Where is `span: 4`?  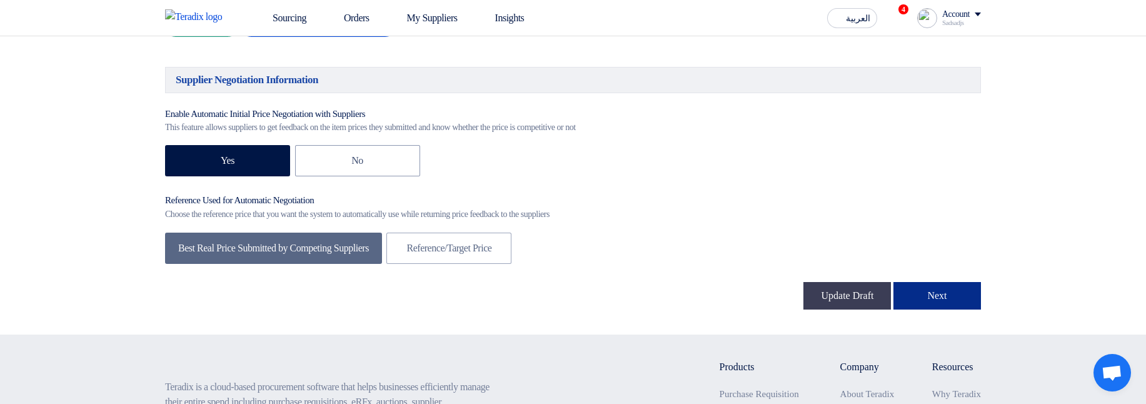 span: 4 is located at coordinates (904, 9).